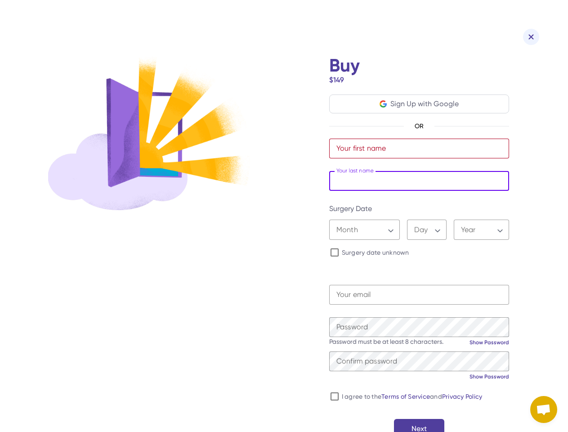 The width and height of the screenshot is (568, 432). I want to click on a: Privacy Policy, so click(463, 396).